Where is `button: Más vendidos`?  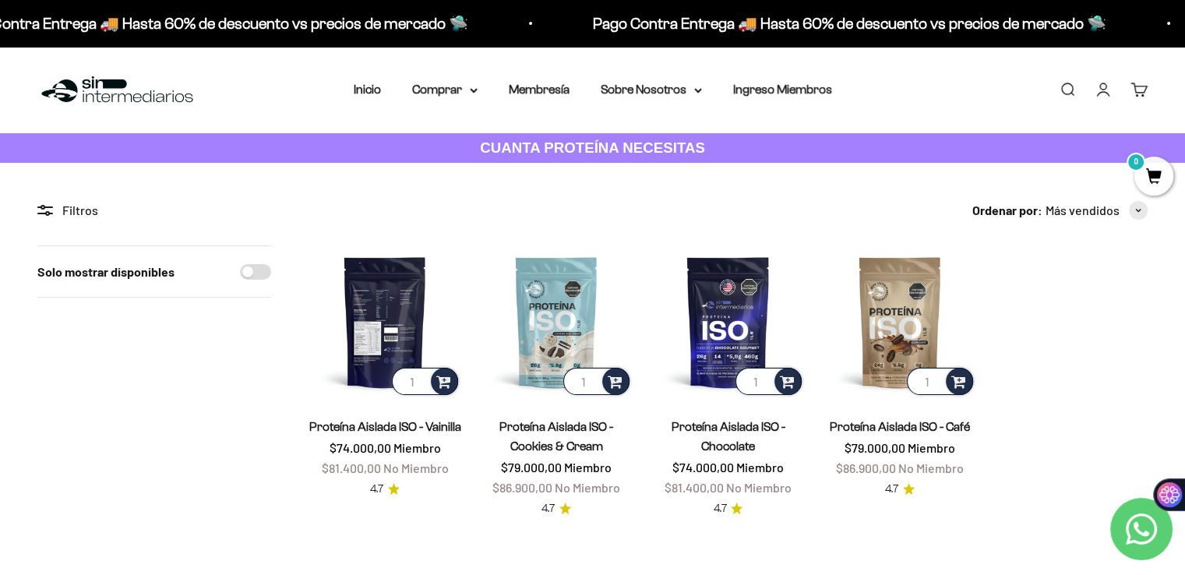 button: Más vendidos is located at coordinates (1097, 210).